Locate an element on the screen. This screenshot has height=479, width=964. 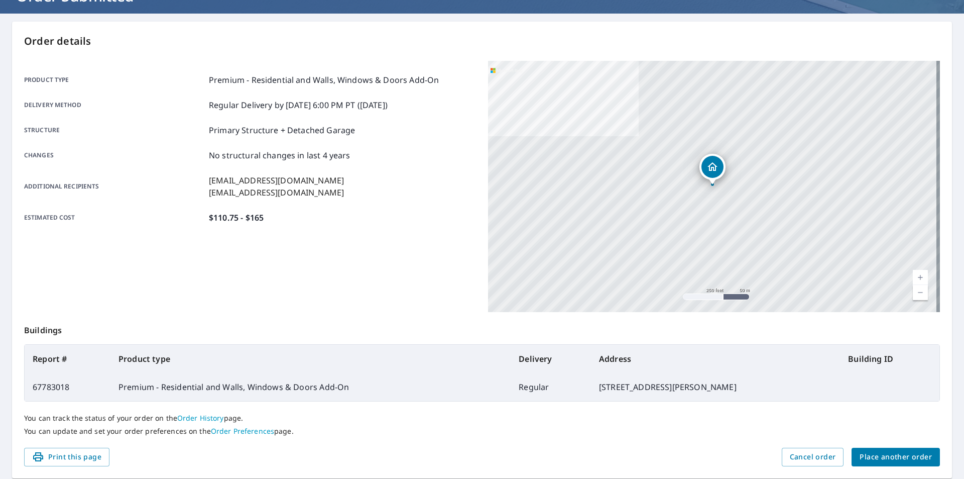
a: Current Level 17, Zoom Out is located at coordinates (921, 292).